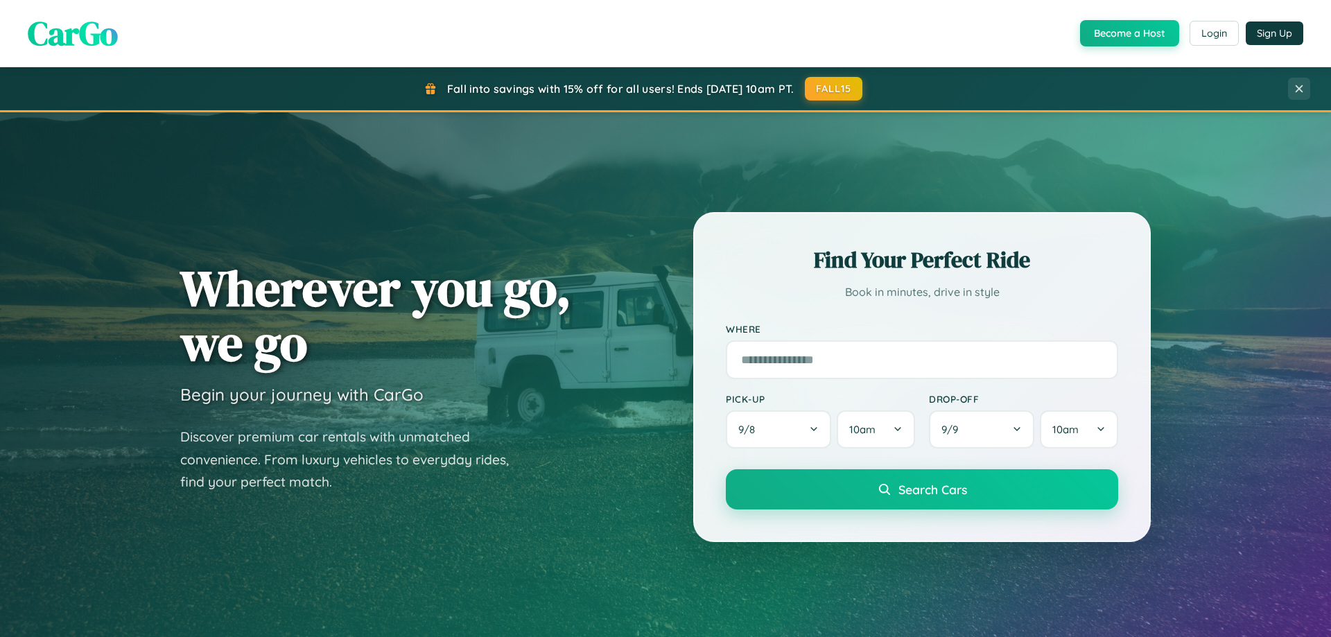 Image resolution: width=1331 pixels, height=637 pixels. What do you see at coordinates (982, 429) in the screenshot?
I see `button: 9/9` at bounding box center [982, 429].